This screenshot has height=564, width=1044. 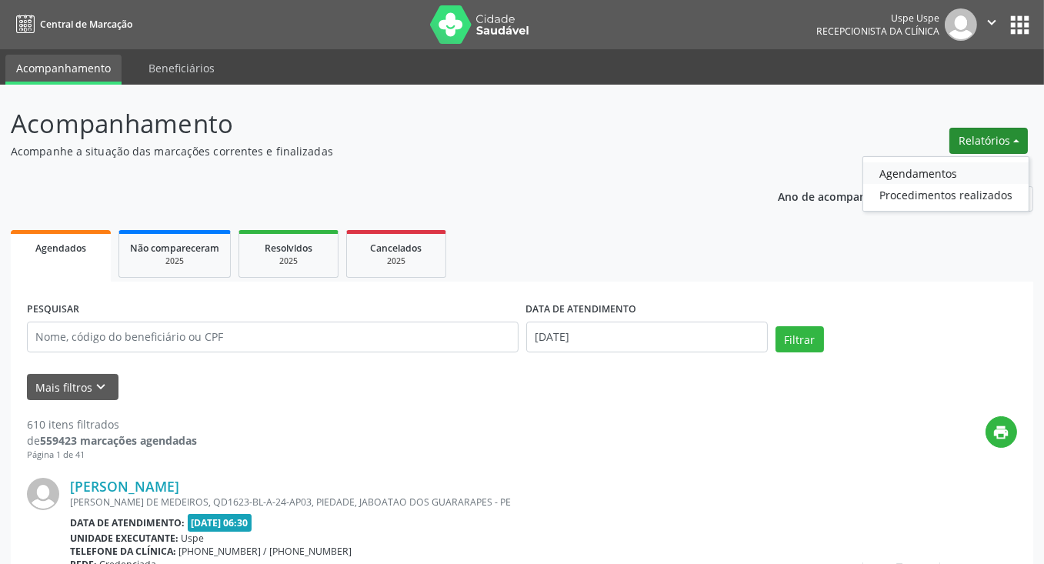 I want to click on div: Uspe Uspe, so click(x=878, y=18).